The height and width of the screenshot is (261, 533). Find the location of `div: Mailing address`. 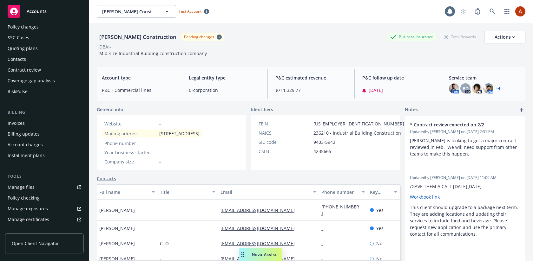

div: Mailing address is located at coordinates (130, 134).